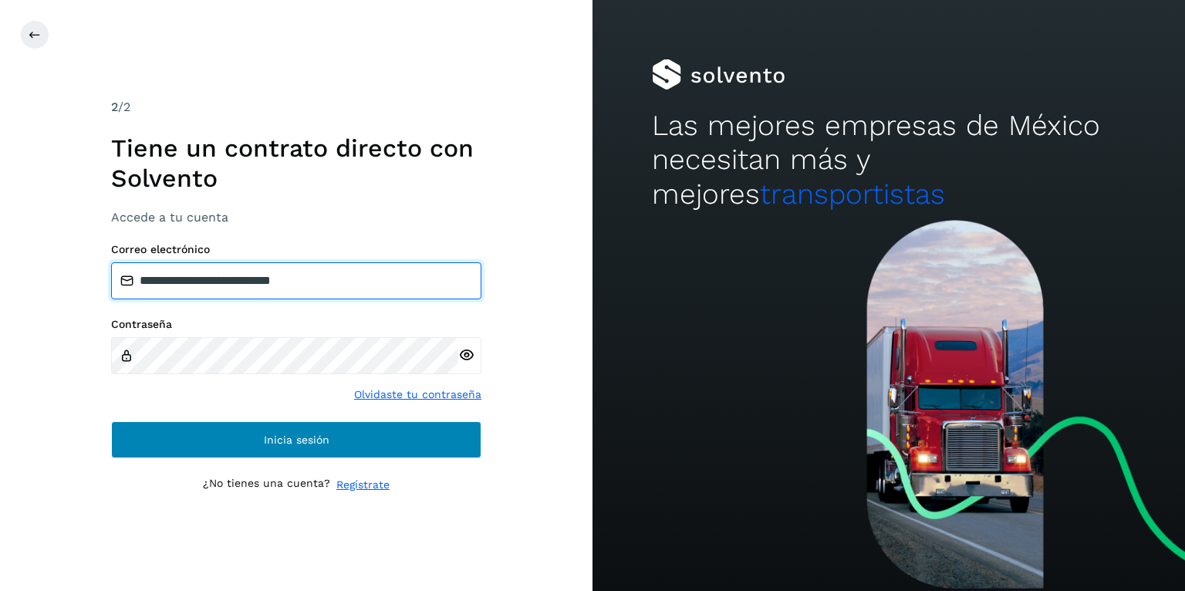 The width and height of the screenshot is (1185, 591). I want to click on span: Inicia sesión, so click(296, 440).